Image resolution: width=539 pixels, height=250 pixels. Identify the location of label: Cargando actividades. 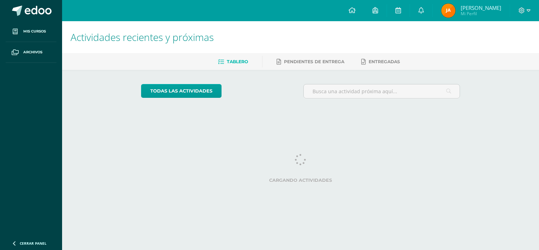
(300, 180).